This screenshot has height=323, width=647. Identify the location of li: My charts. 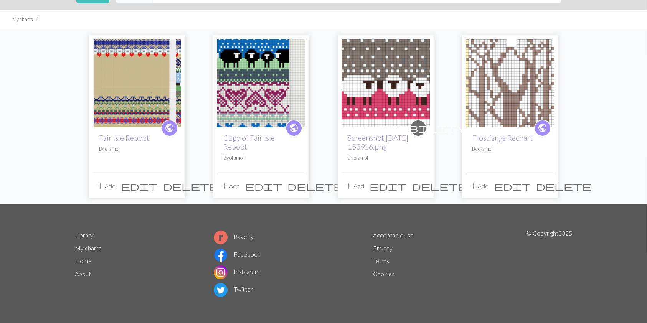
(23, 19).